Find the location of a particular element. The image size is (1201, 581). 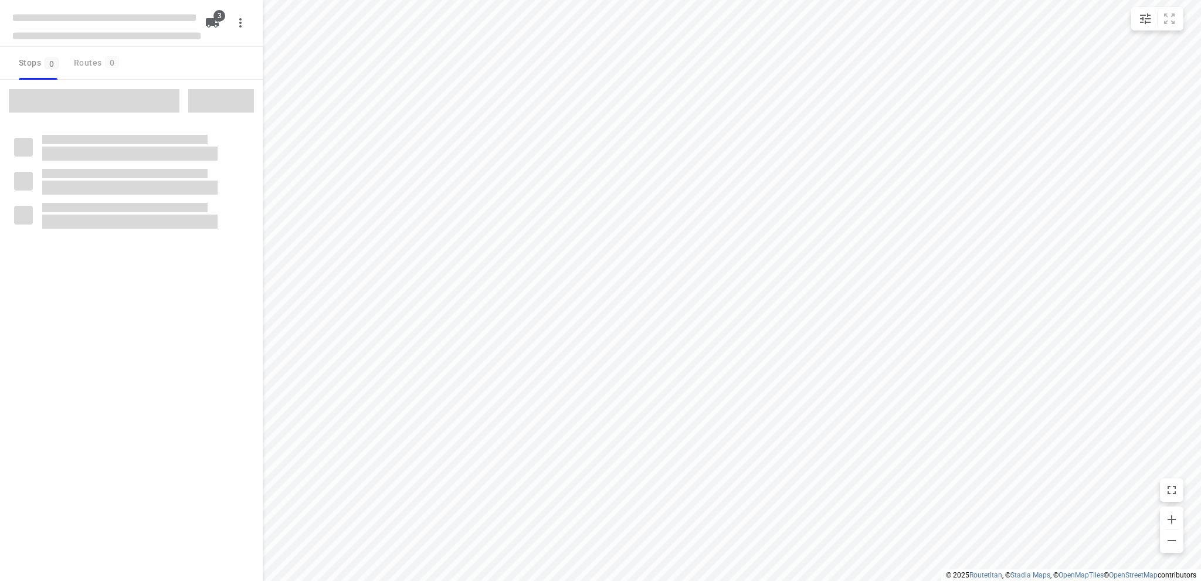

a: OpenMapTiles is located at coordinates (1081, 575).